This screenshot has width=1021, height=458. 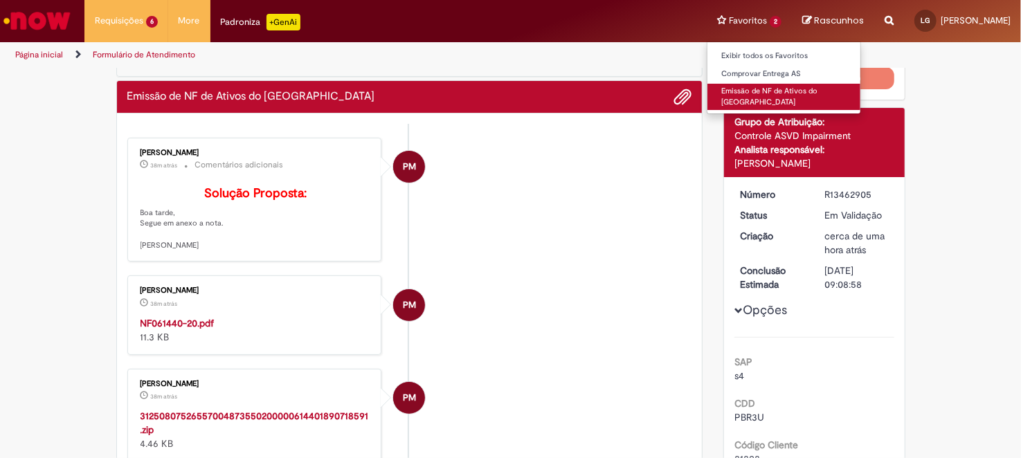 What do you see at coordinates (119, 21) in the screenshot?
I see `span: Requisições` at bounding box center [119, 21].